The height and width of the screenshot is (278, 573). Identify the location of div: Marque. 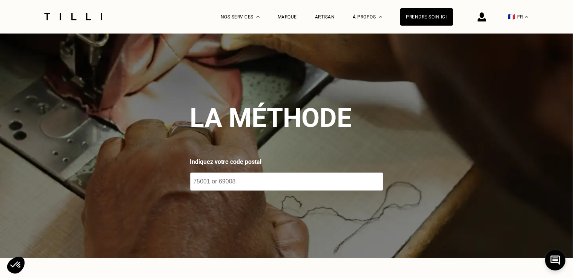
(287, 17).